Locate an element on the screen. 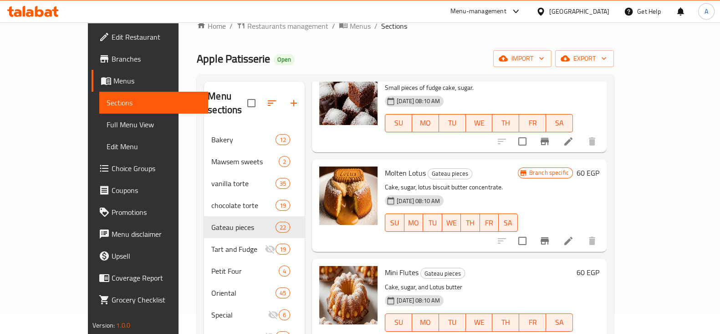  svg: Inactive section is located at coordinates (270, 249).